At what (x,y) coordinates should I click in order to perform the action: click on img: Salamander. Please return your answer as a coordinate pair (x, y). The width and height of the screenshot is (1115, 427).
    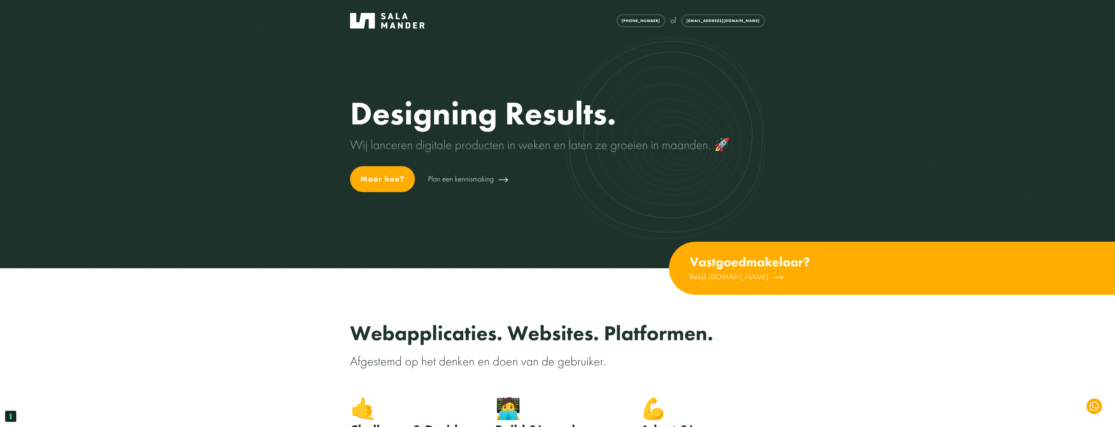
    Looking at the image, I should click on (387, 21).